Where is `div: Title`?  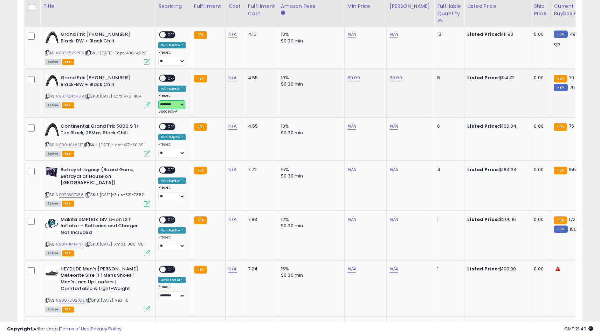
div: Title is located at coordinates (98, 6).